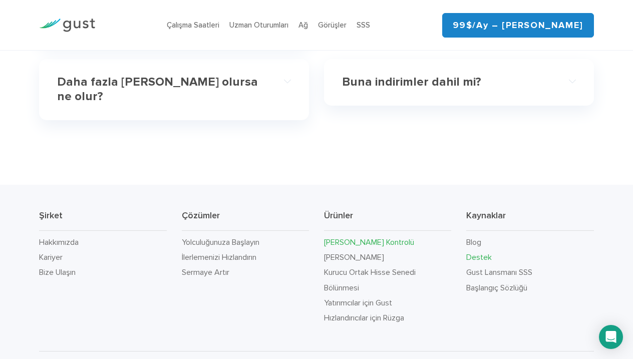 Image resolution: width=633 pixels, height=359 pixels. What do you see at coordinates (364, 318) in the screenshot?
I see `a: Hızlandırıcılar için Rüzga` at bounding box center [364, 318].